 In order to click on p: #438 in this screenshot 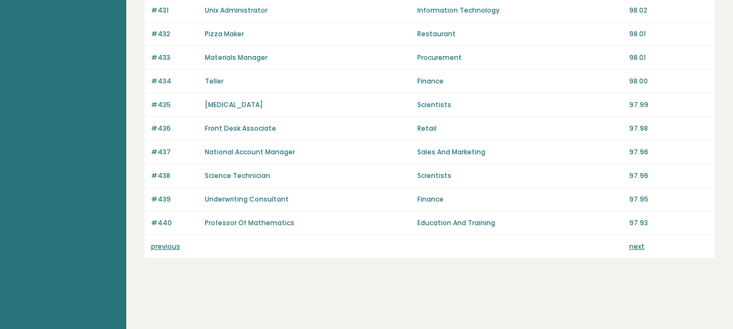, I will do `click(175, 176)`.